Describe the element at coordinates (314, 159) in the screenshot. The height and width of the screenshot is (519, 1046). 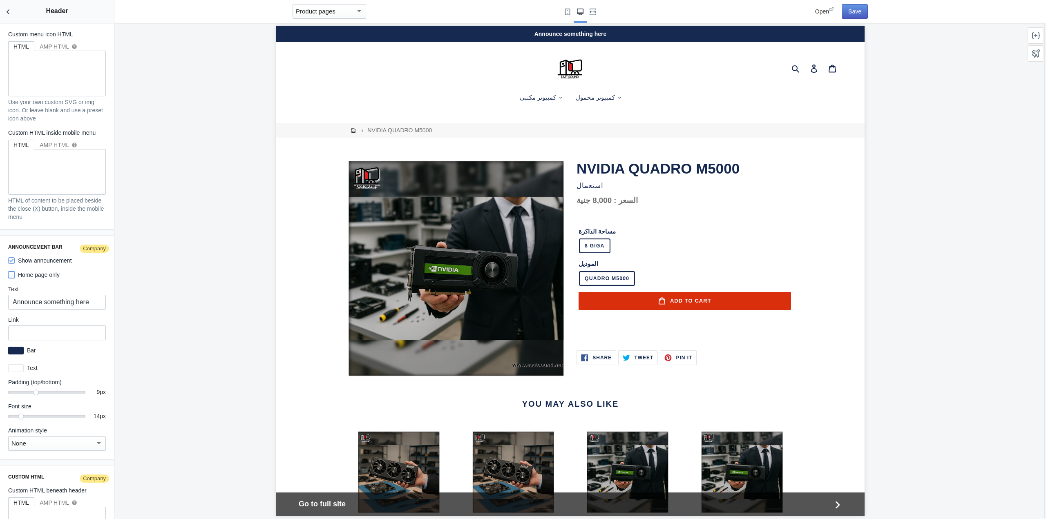
I see `a: استعمال` at that location.